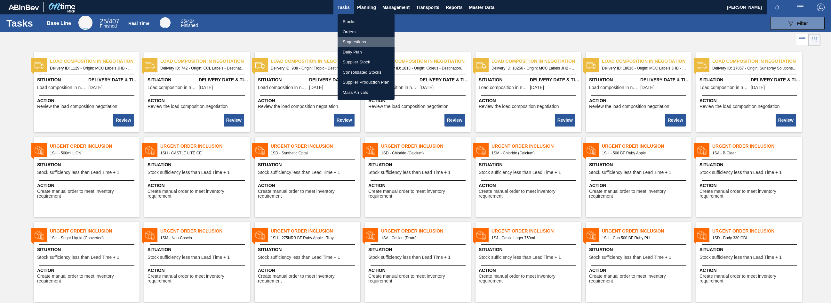 The width and height of the screenshot is (831, 303). What do you see at coordinates (366, 52) in the screenshot?
I see `a: Daily Plan` at bounding box center [366, 52].